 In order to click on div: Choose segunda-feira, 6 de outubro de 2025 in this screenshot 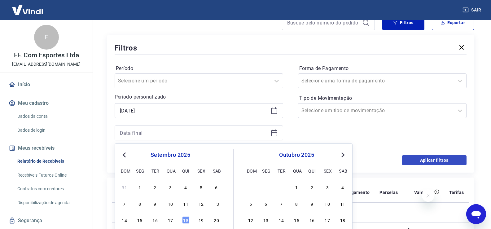, I will do `click(266, 204)`.